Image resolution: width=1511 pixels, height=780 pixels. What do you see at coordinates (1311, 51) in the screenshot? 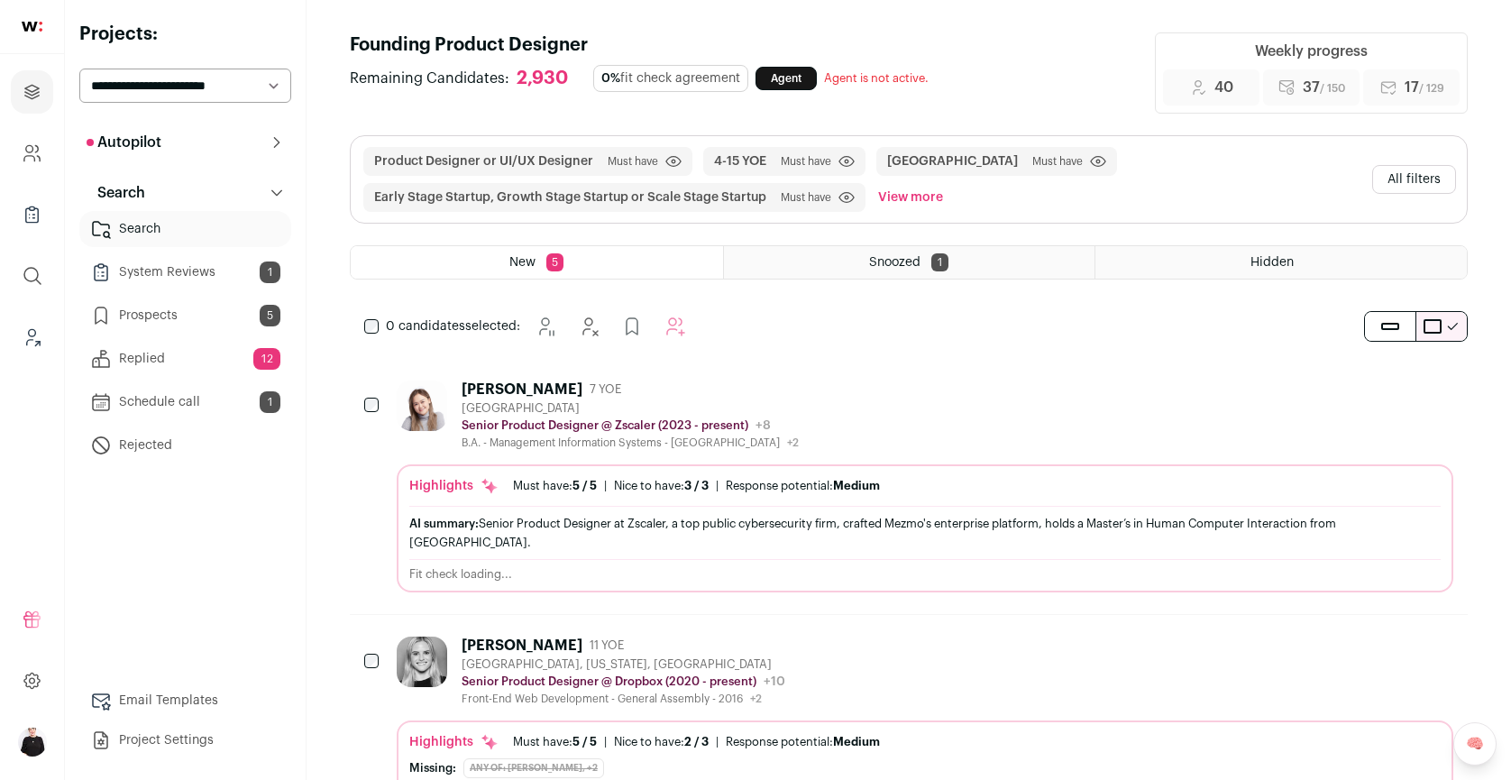
I see `div: Weekly progress` at bounding box center [1311, 51].